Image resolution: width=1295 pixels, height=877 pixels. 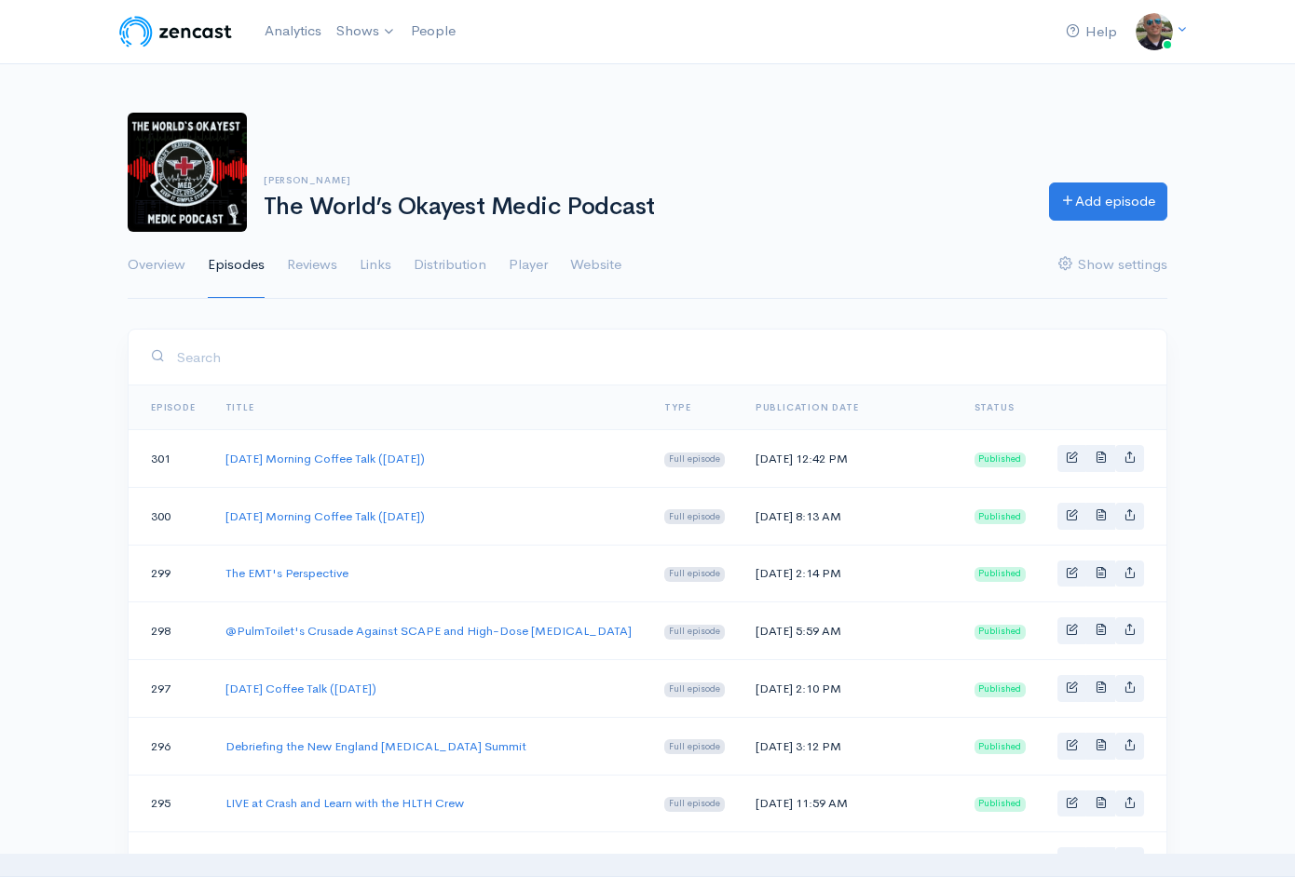 I want to click on a: Publication date, so click(x=807, y=407).